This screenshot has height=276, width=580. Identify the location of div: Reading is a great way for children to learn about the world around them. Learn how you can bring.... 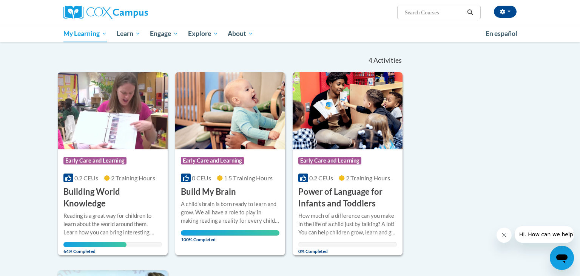
(113, 224).